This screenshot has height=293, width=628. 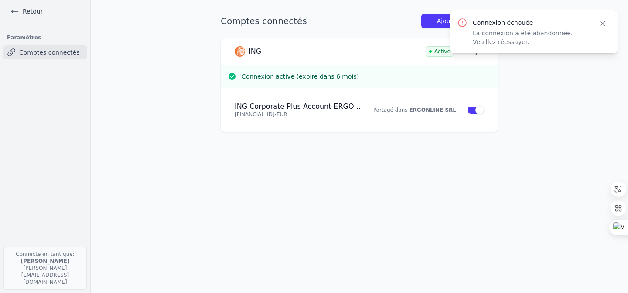 What do you see at coordinates (45, 52) in the screenshot?
I see `a: Comptes connectés` at bounding box center [45, 52].